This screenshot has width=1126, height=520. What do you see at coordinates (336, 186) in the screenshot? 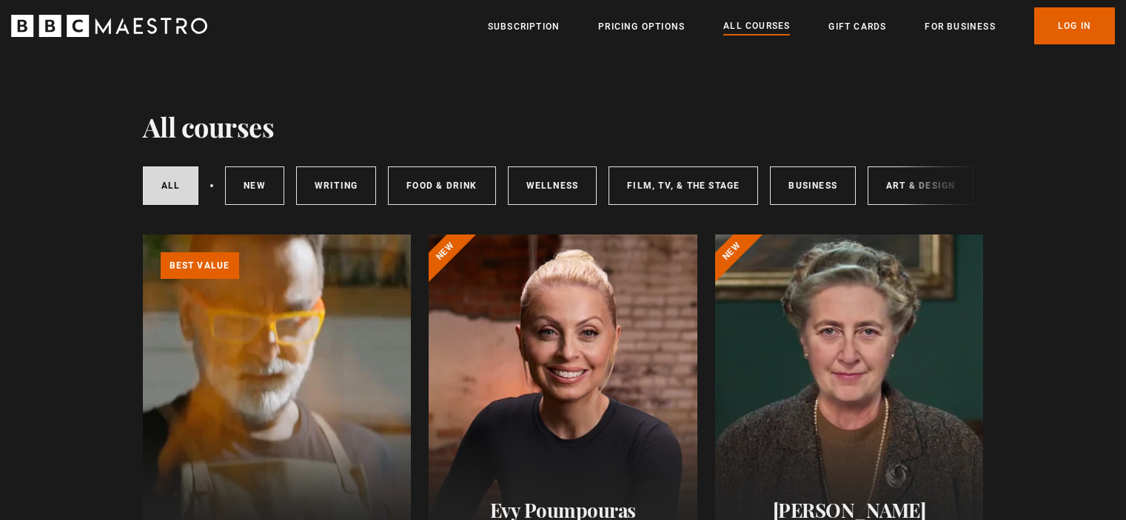
I see `a: Writing` at bounding box center [336, 186].